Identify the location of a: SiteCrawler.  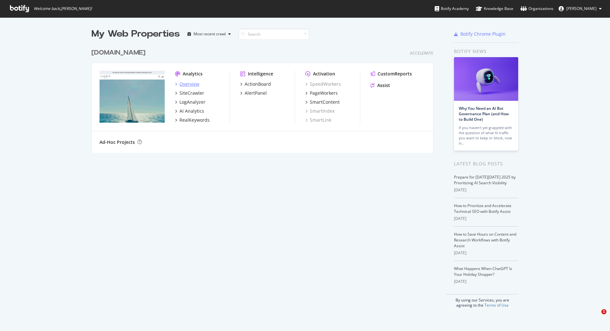
(190, 93).